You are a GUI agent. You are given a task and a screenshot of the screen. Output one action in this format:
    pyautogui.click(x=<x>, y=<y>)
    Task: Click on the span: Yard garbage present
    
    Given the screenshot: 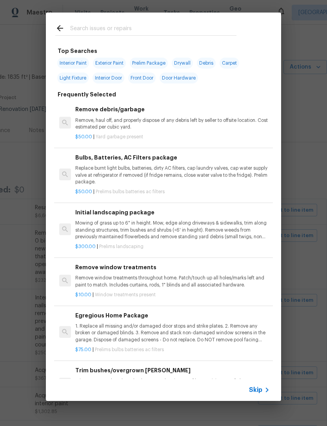 What is the action you would take?
    pyautogui.click(x=119, y=137)
    